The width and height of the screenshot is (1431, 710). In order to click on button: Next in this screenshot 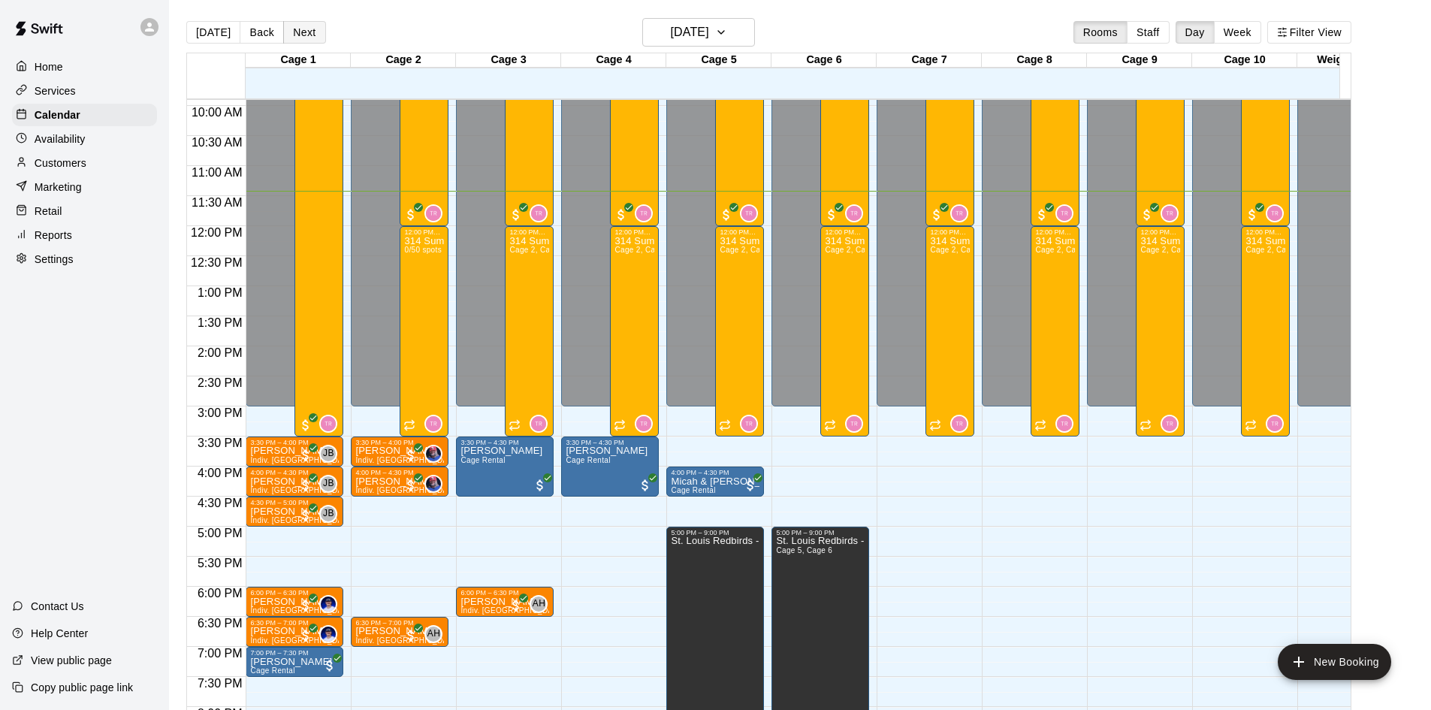, I will do `click(304, 32)`.